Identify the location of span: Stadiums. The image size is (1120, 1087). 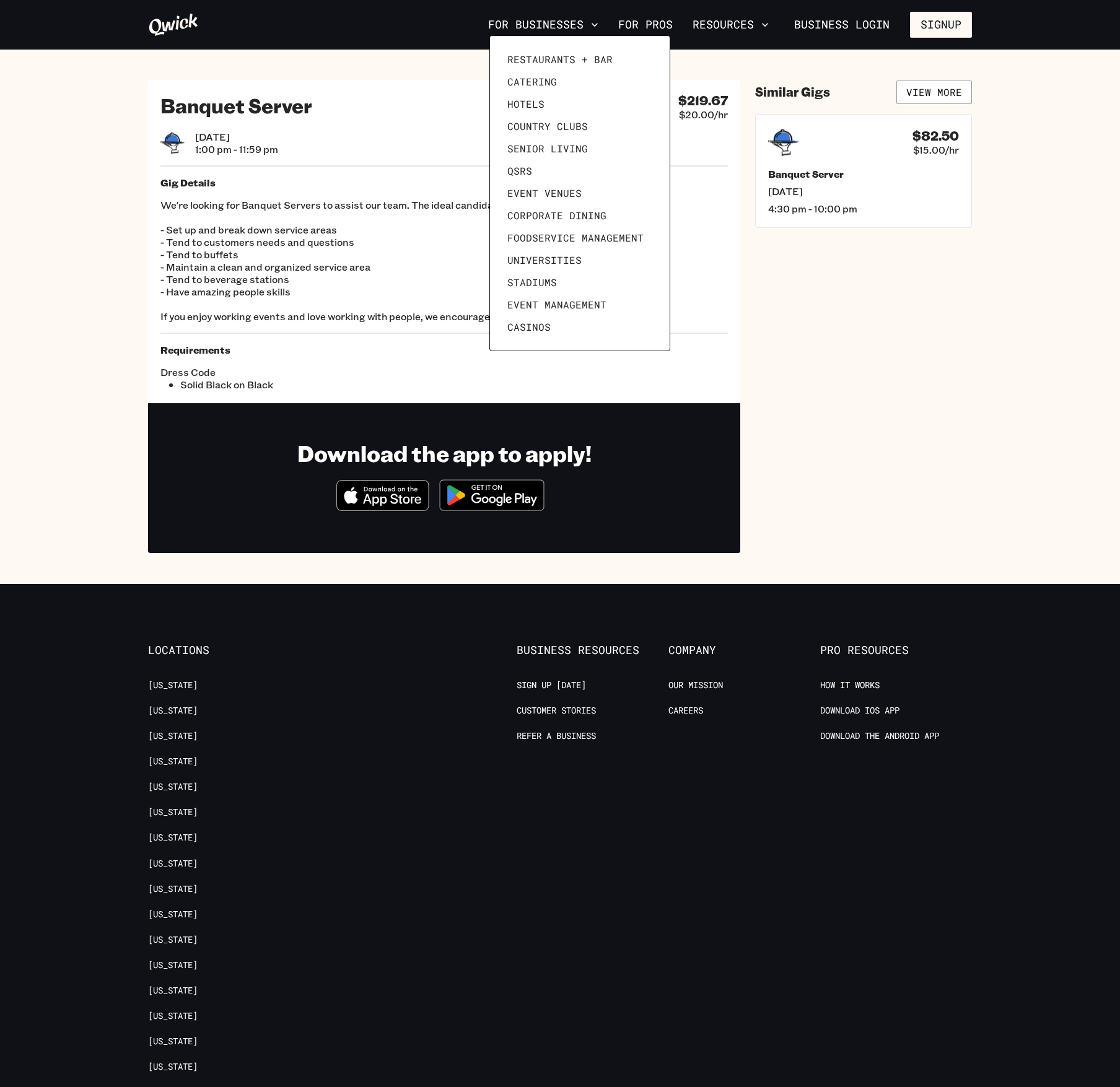
(532, 282).